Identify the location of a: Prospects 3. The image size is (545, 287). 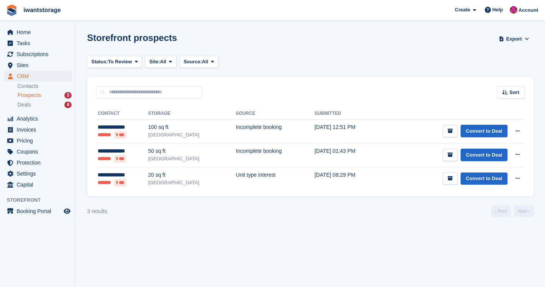
(44, 95).